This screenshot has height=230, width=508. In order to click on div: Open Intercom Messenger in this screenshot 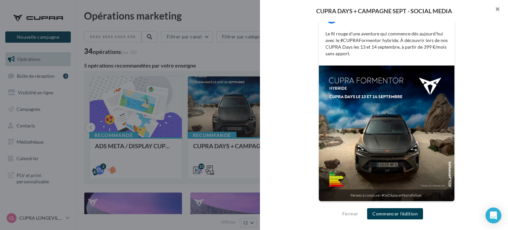, I will do `click(494, 215)`.